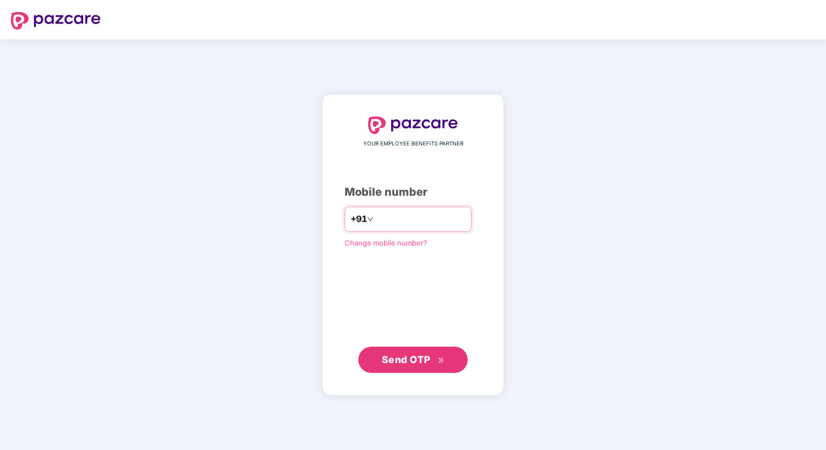 The width and height of the screenshot is (826, 450). I want to click on div: Mobile number, so click(413, 192).